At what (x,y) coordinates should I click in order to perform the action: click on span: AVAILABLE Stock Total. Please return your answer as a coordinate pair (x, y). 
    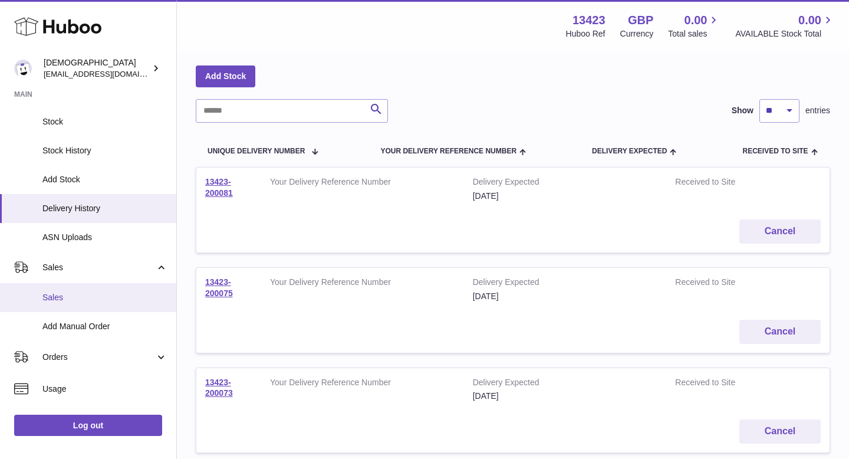
    Looking at the image, I should click on (785, 34).